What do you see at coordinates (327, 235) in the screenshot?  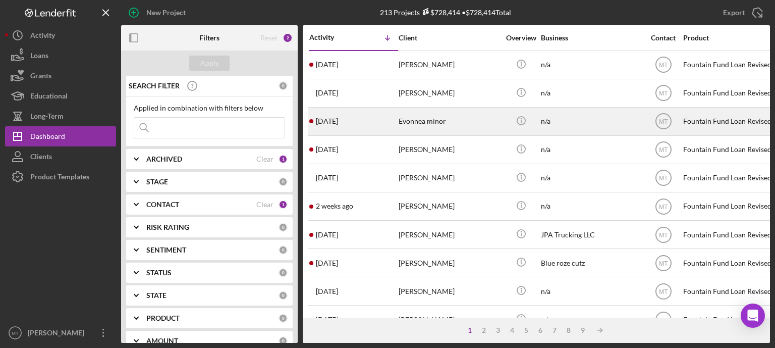 I see `time: 2025-08-26 18:15` at bounding box center [327, 235].